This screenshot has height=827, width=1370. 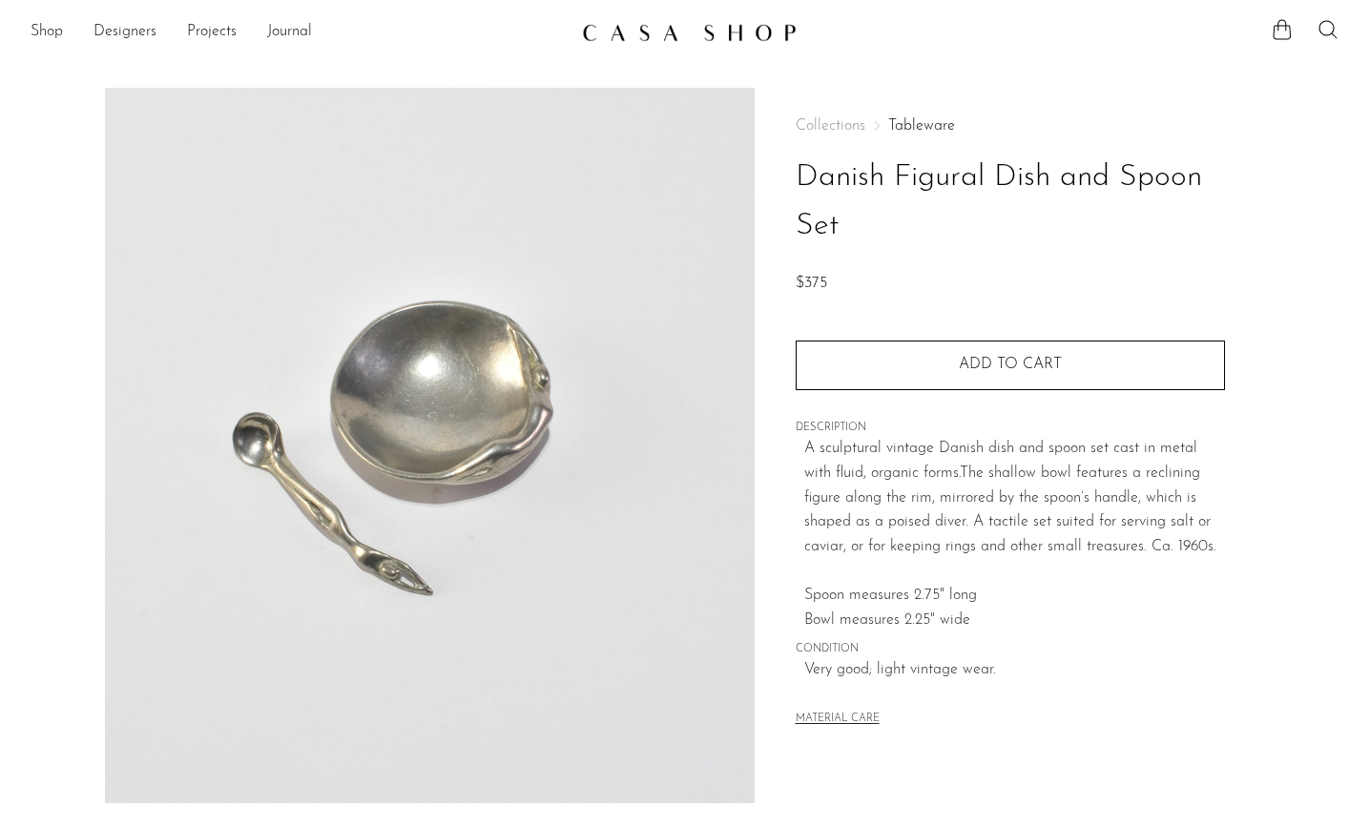 I want to click on span: Collections, so click(x=830, y=126).